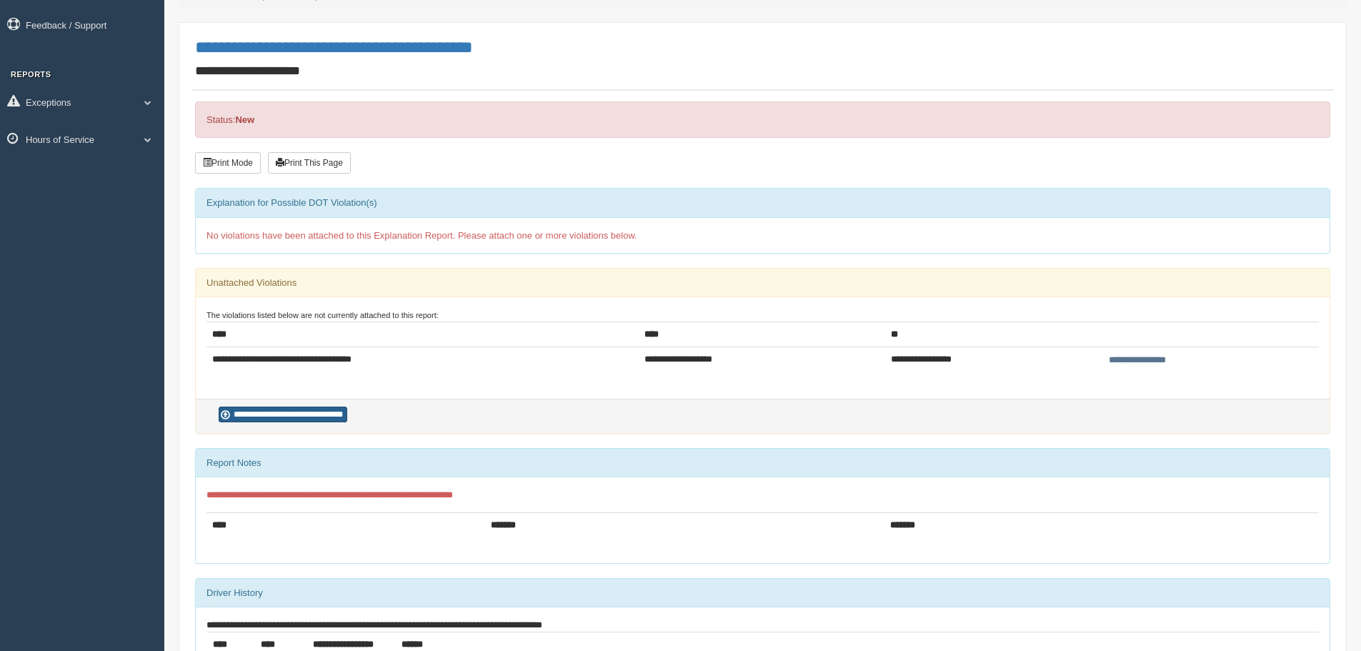  I want to click on strong: New, so click(244, 119).